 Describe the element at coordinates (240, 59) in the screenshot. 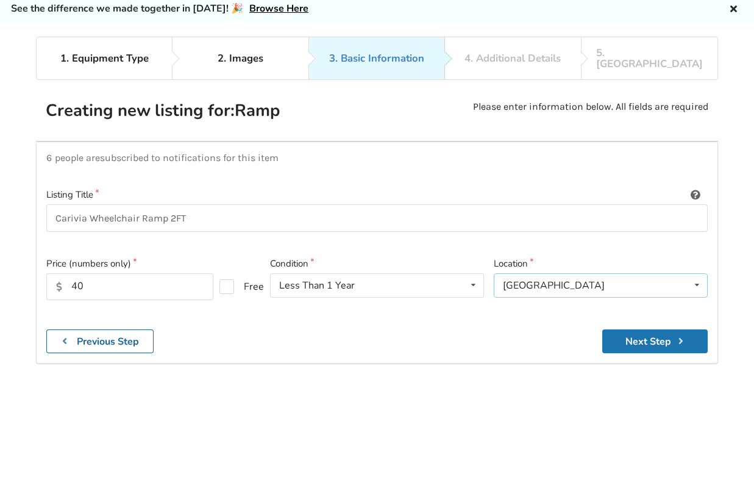

I see `div: 2. Images` at that location.